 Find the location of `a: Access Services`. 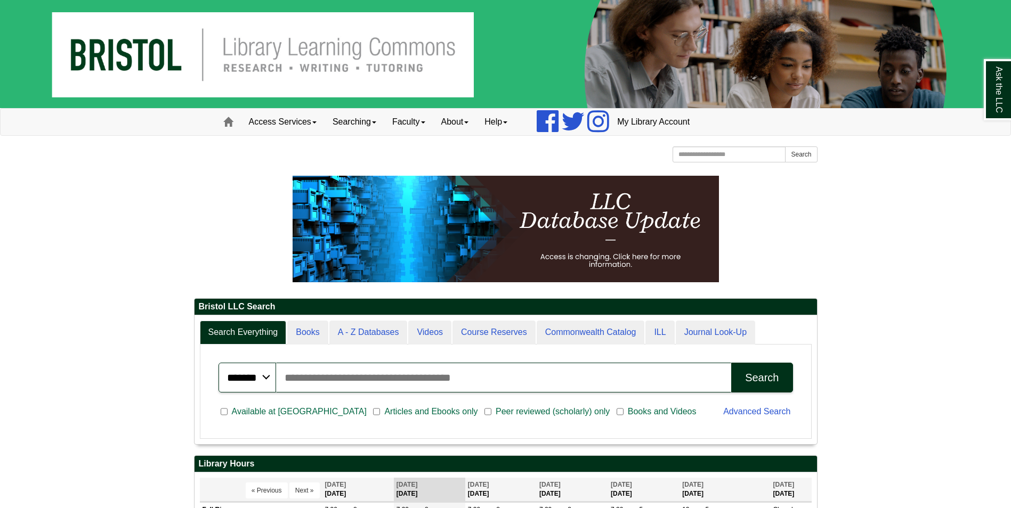

a: Access Services is located at coordinates (282, 122).